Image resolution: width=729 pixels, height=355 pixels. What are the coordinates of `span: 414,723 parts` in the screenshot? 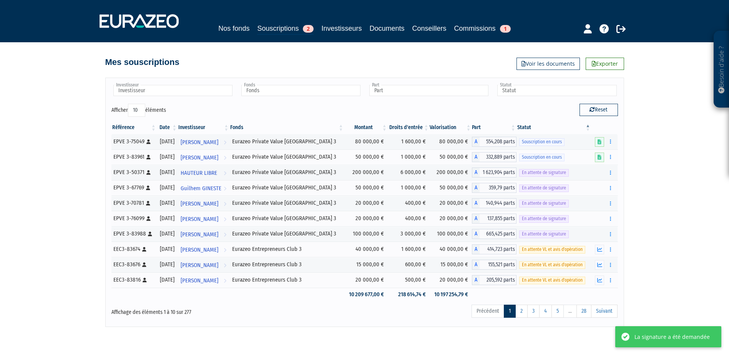 It's located at (498, 250).